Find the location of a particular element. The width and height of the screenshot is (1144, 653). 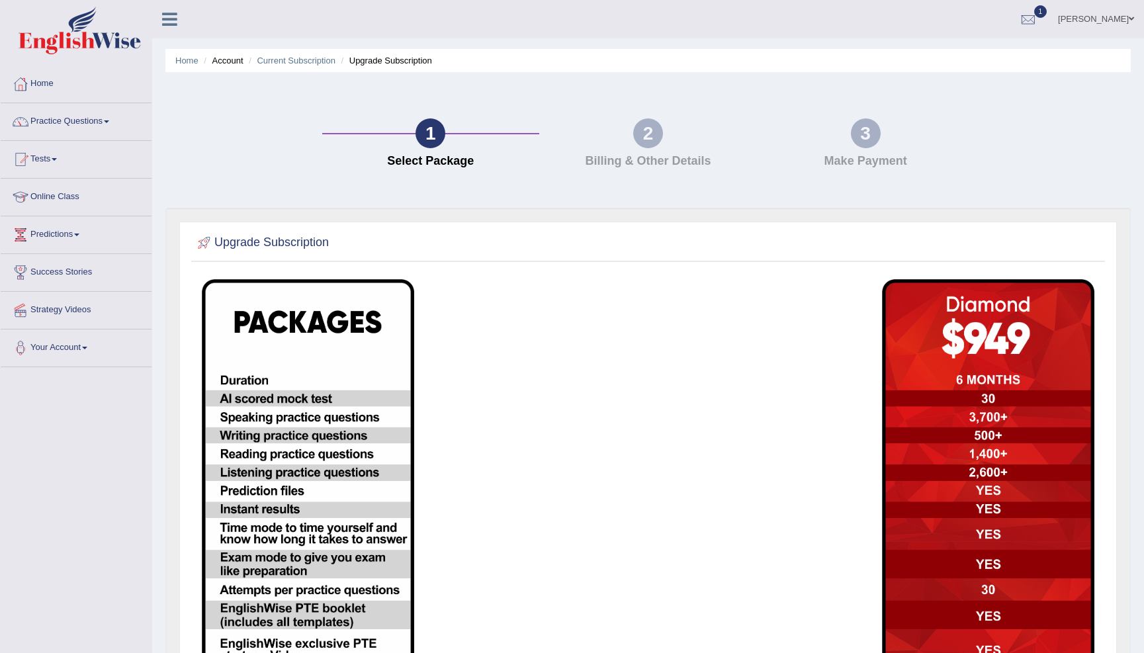

li: Account is located at coordinates (222, 60).